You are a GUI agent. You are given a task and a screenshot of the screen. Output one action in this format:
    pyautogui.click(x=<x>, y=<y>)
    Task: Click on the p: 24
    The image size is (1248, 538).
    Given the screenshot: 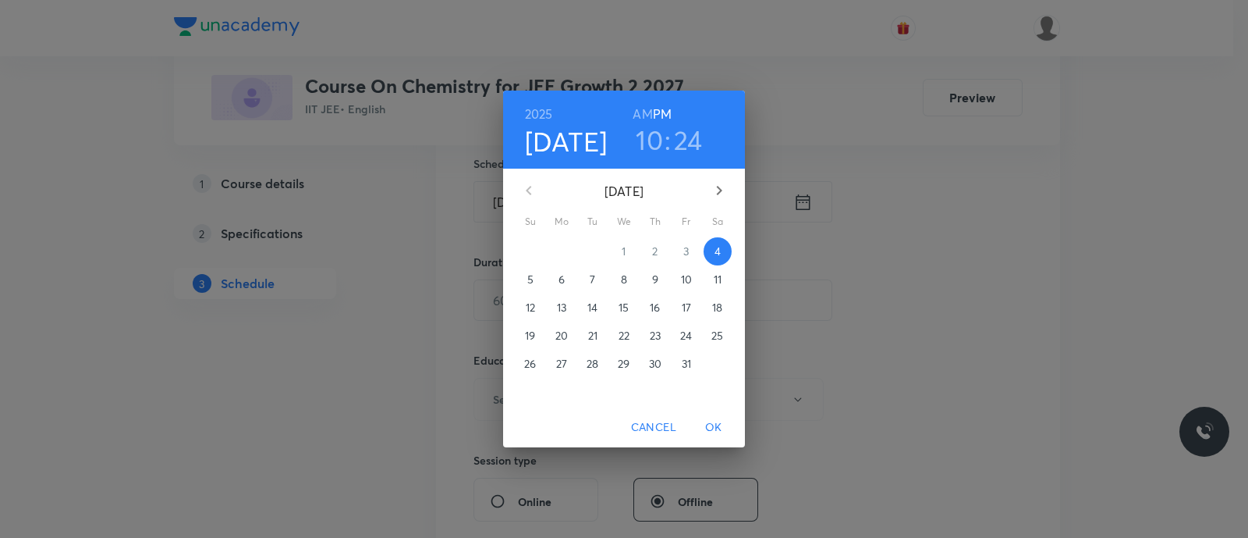 What is the action you would take?
    pyautogui.click(x=686, y=336)
    